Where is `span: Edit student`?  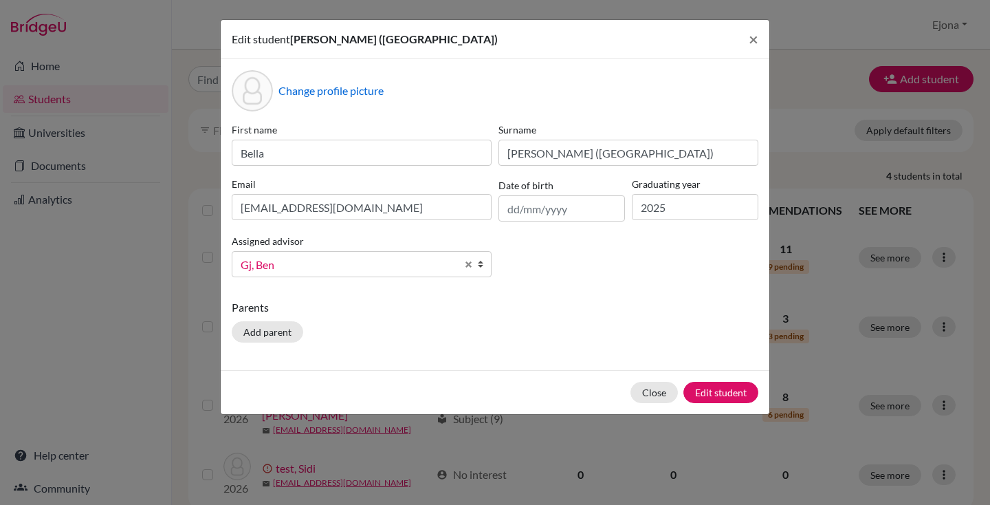
span: Edit student is located at coordinates (261, 38).